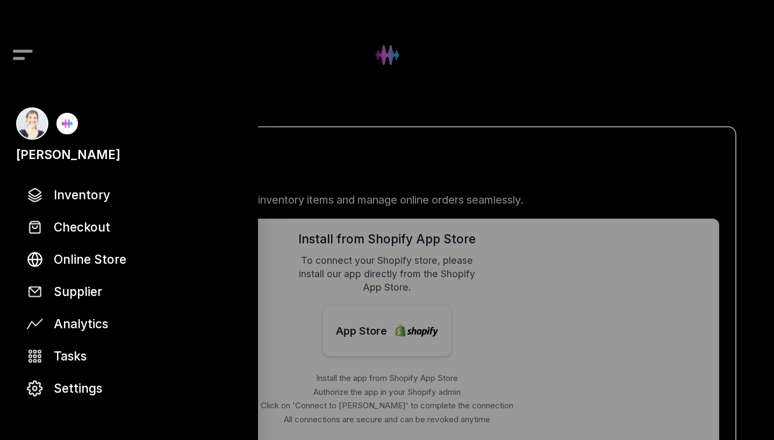 The width and height of the screenshot is (774, 440). What do you see at coordinates (81, 324) in the screenshot?
I see `span: Analytics` at bounding box center [81, 324].